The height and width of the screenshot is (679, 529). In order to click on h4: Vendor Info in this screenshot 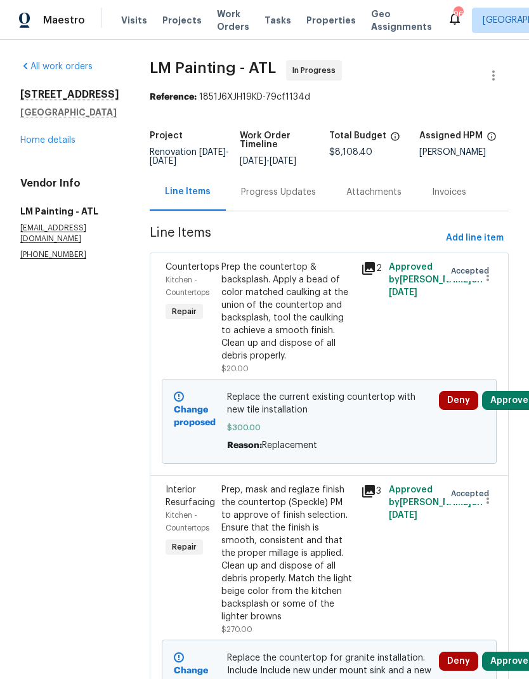, I will do `click(70, 183)`.